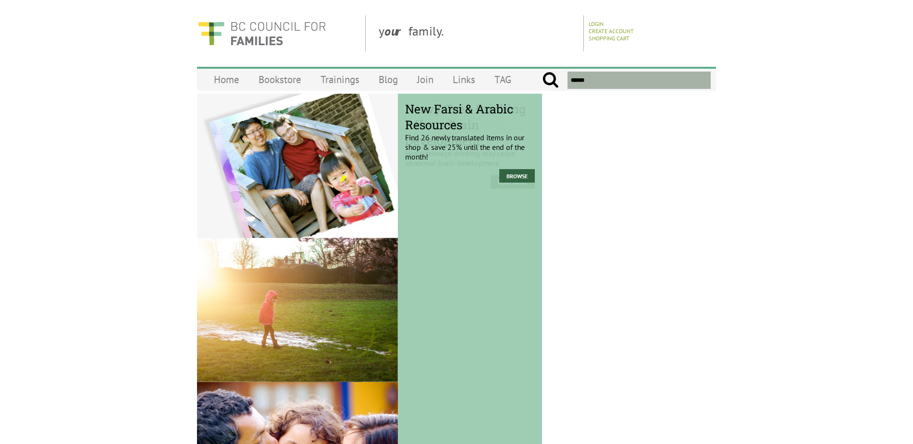  I want to click on a: Login, so click(596, 24).